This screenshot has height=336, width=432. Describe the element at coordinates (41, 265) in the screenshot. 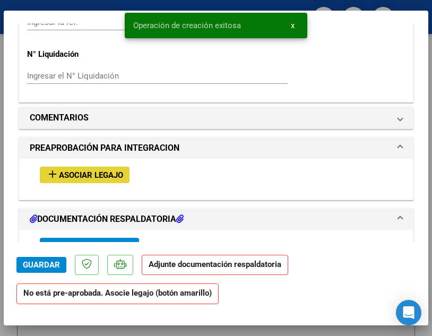

I see `button: Guardar` at that location.